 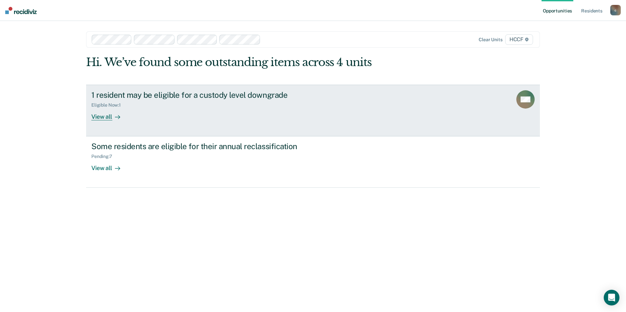 What do you see at coordinates (519, 40) in the screenshot?
I see `span: HCCF` at bounding box center [519, 40].